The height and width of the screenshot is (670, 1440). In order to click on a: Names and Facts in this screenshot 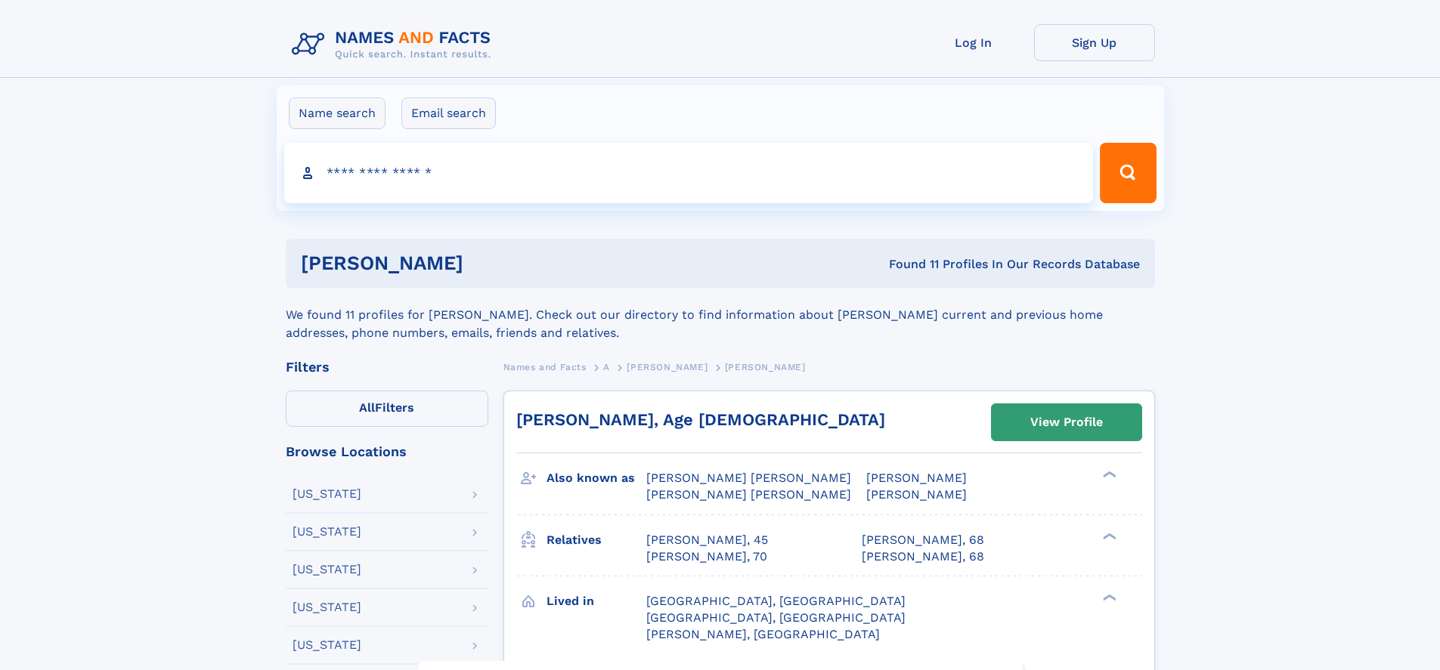, I will do `click(545, 367)`.